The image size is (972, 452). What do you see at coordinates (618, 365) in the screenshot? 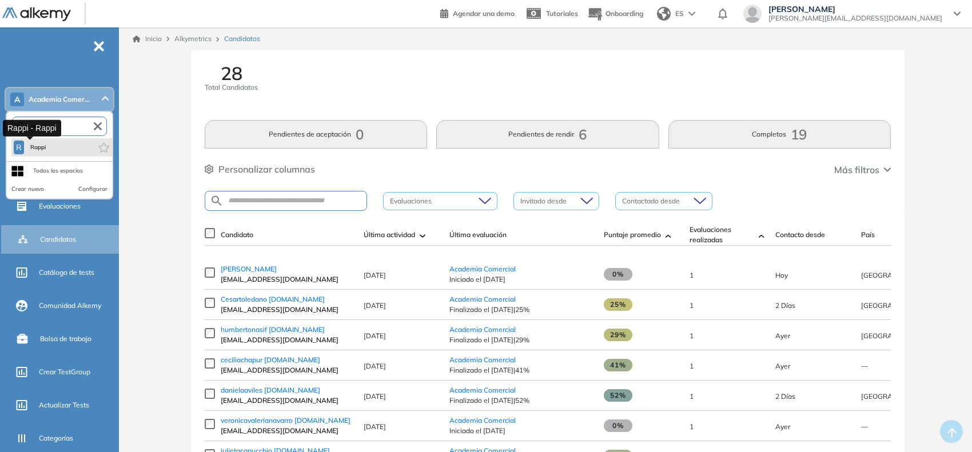
I see `span: 41%` at bounding box center [618, 365].